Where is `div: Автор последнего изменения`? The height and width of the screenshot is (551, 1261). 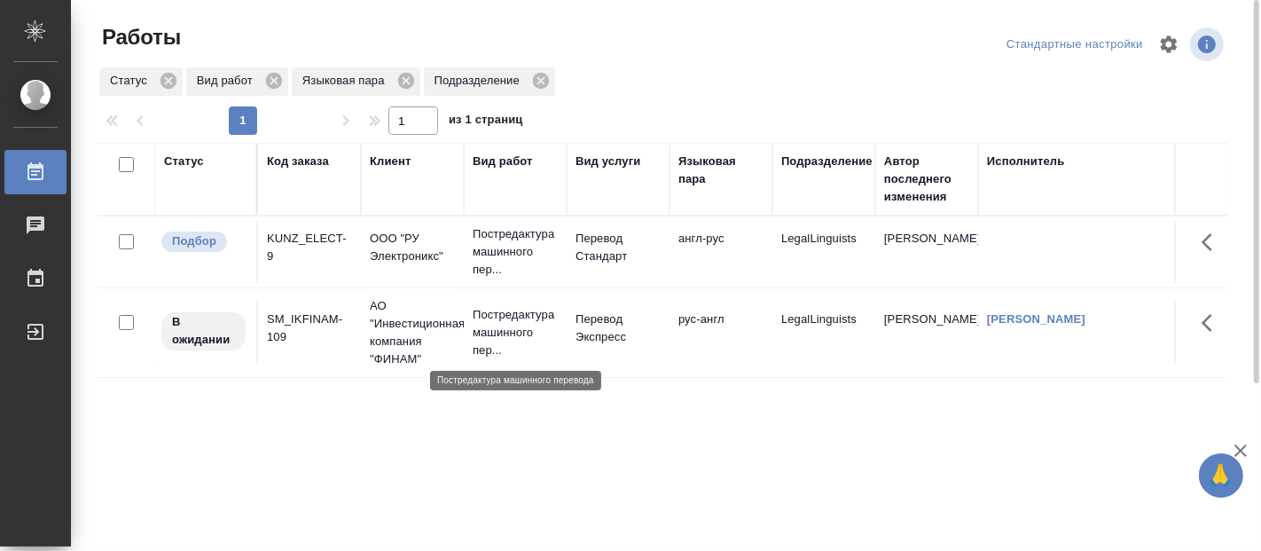 div: Автор последнего изменения is located at coordinates (927, 179).